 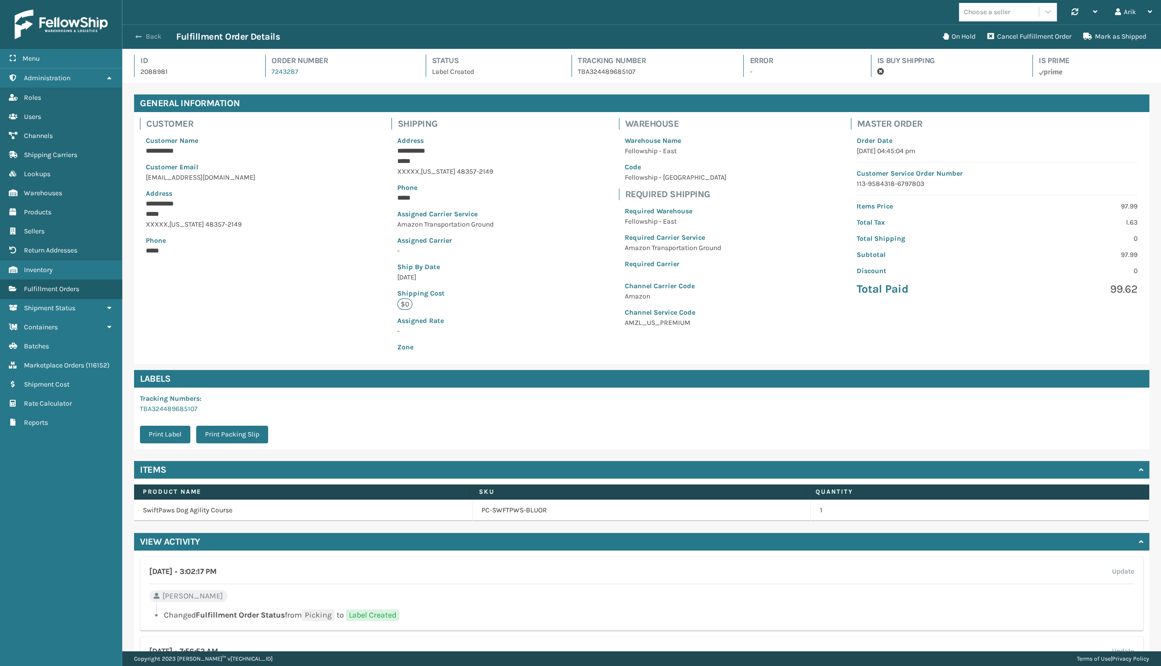 What do you see at coordinates (31, 58) in the screenshot?
I see `span: Menu` at bounding box center [31, 58].